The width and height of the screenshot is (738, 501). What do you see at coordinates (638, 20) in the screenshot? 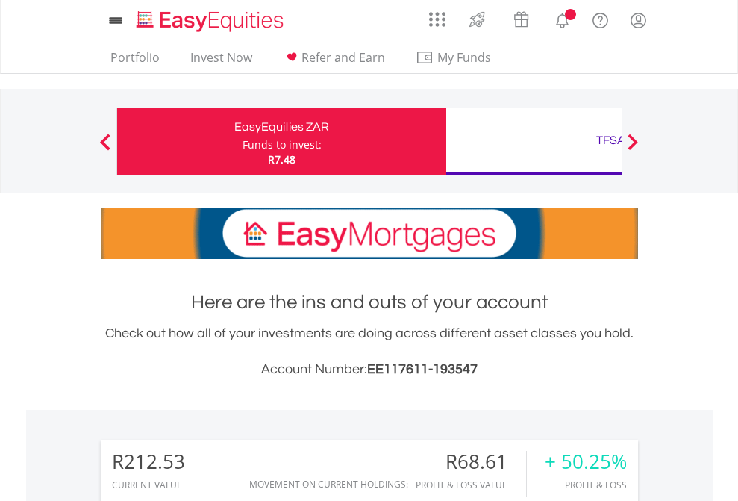
I see `a: My Profile` at bounding box center [638, 20].